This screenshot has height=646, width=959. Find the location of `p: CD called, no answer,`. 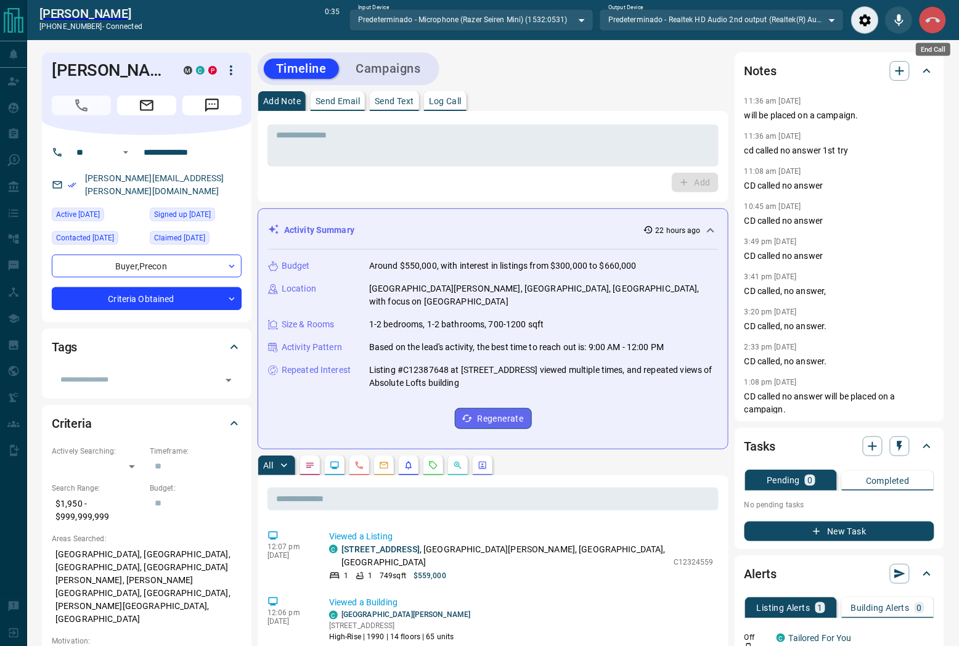

p: CD called, no answer, is located at coordinates (840, 291).